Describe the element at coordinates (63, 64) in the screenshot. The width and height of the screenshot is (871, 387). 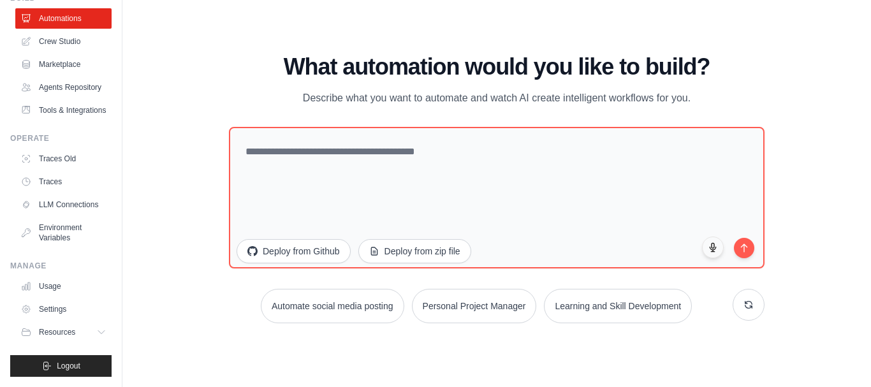
I see `a: Marketplace` at that location.